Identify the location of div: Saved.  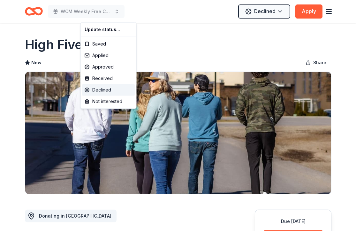
(108, 44).